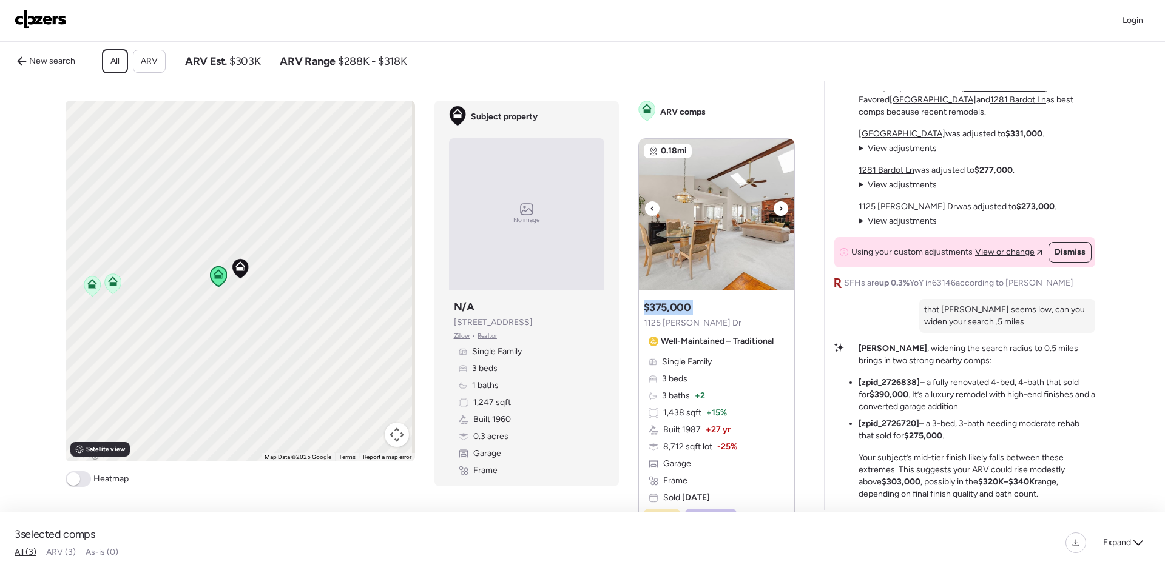 The height and width of the screenshot is (573, 1165). I want to click on span: Built 1987, so click(682, 430).